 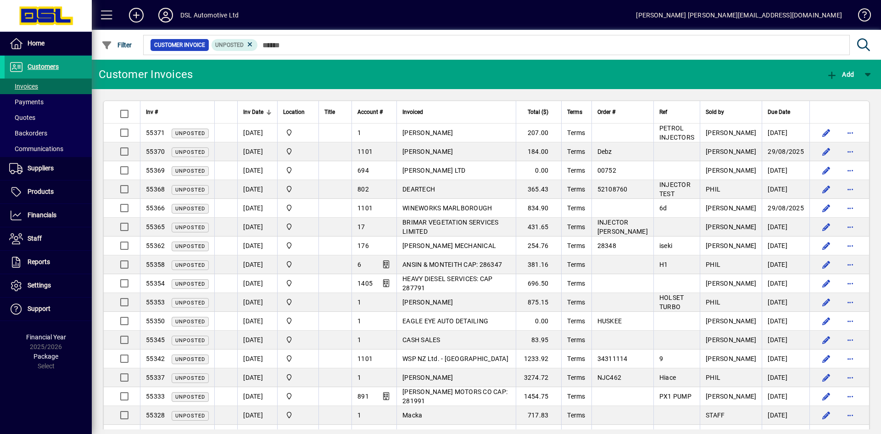 I want to click on span: 28348, so click(x=606, y=245).